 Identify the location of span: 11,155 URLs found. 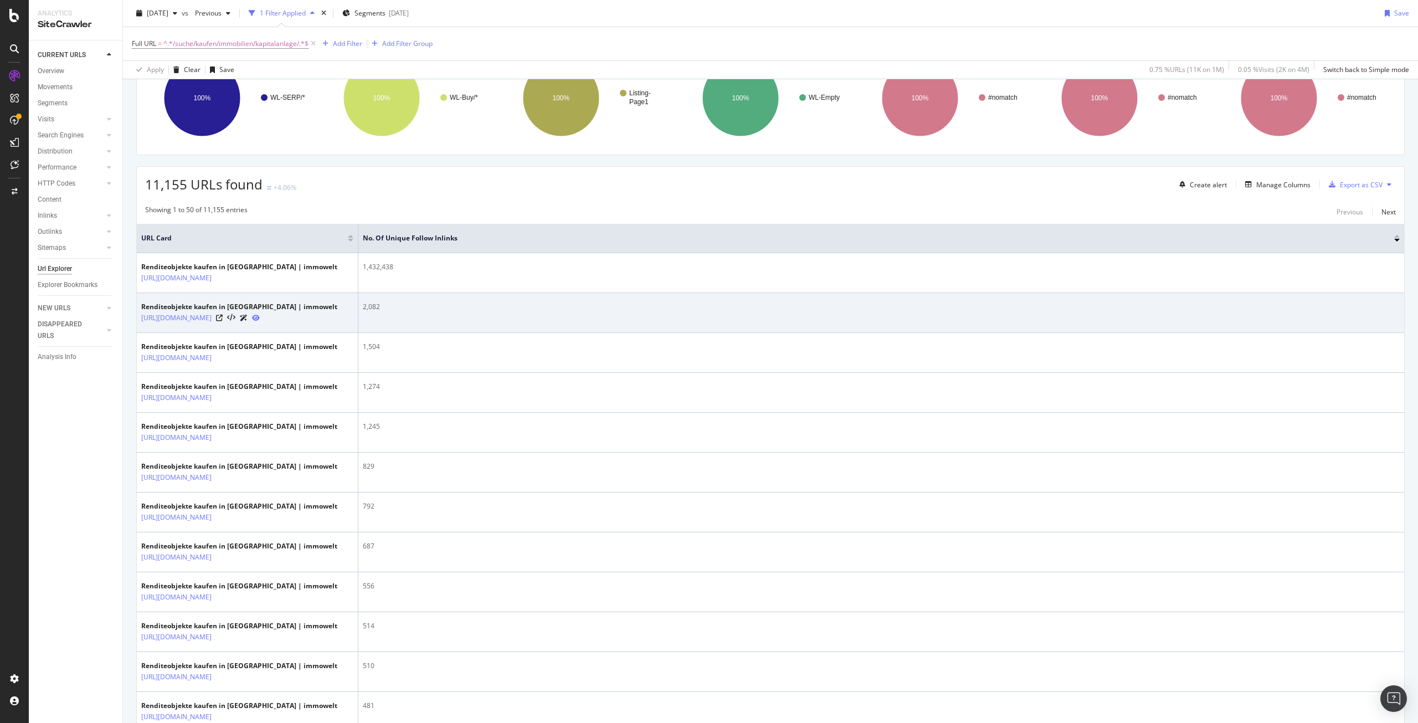
(204, 184).